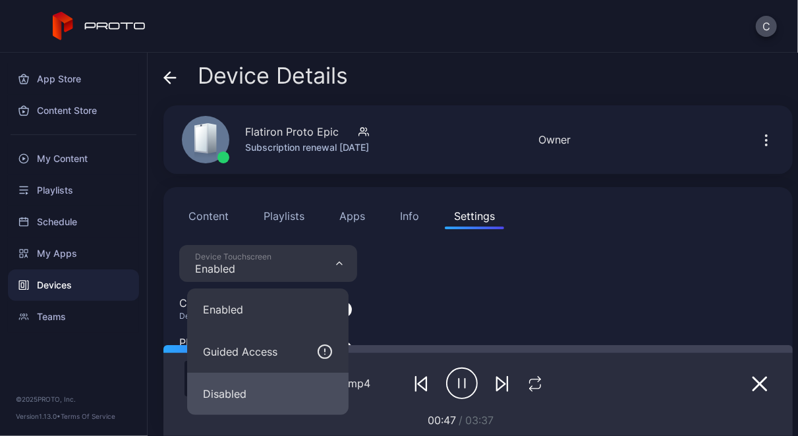  Describe the element at coordinates (73, 79) in the screenshot. I see `a: App Store` at that location.